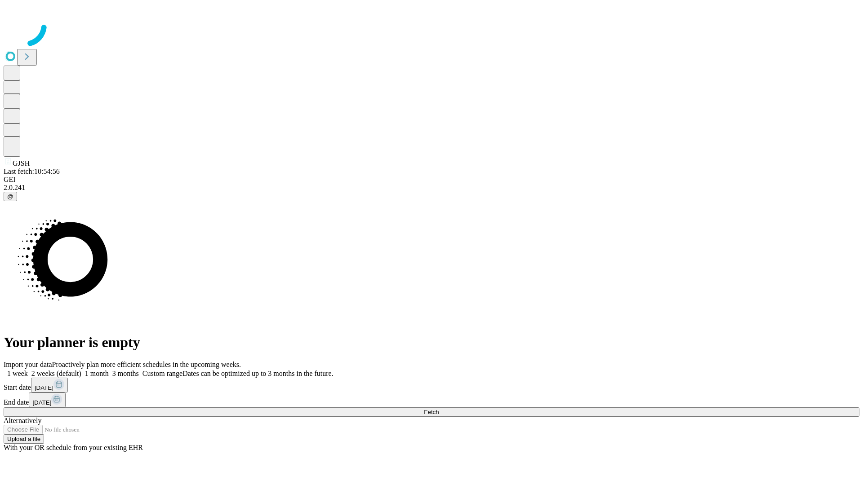 The image size is (863, 485). I want to click on span: With your OR schedule from your existing EHR, so click(73, 447).